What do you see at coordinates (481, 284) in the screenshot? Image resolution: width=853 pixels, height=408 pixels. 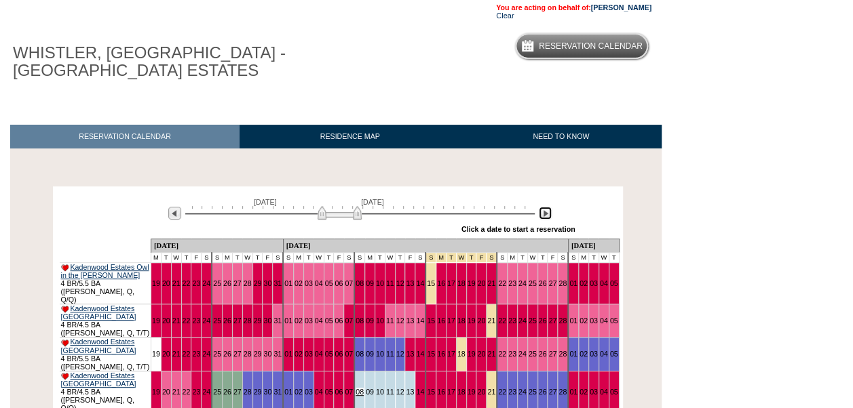 I see `a: 20` at bounding box center [481, 284].